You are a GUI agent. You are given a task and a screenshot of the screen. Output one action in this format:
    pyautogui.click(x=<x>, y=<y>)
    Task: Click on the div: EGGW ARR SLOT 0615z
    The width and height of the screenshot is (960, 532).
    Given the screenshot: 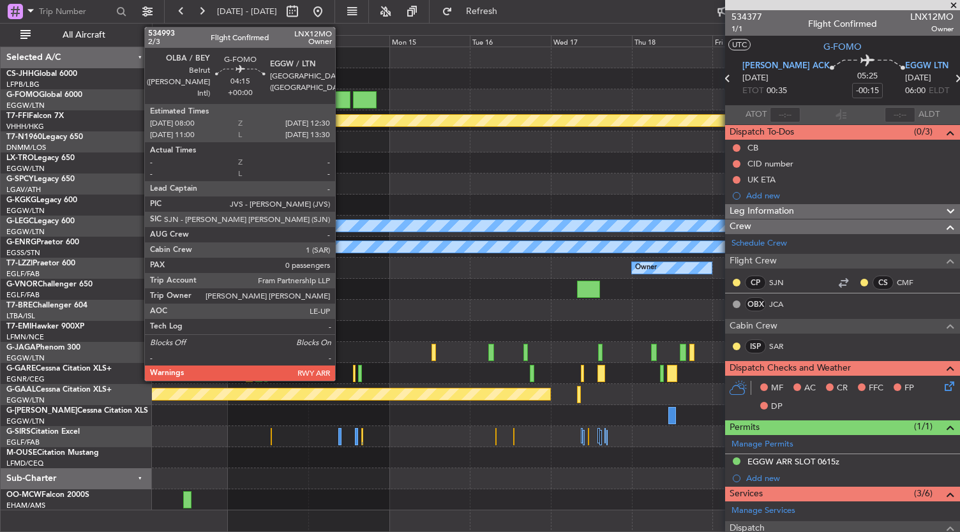 What is the action you would take?
    pyautogui.click(x=793, y=461)
    